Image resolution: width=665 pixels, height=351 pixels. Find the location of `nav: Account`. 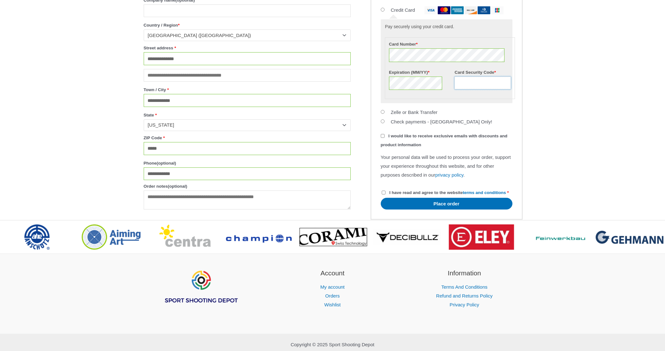

nav: Account is located at coordinates (332, 296).